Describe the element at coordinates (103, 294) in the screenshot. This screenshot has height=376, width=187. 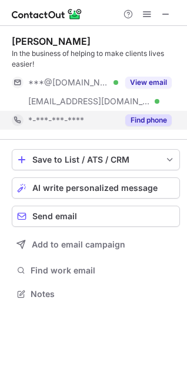
I see `span: Notes` at that location.